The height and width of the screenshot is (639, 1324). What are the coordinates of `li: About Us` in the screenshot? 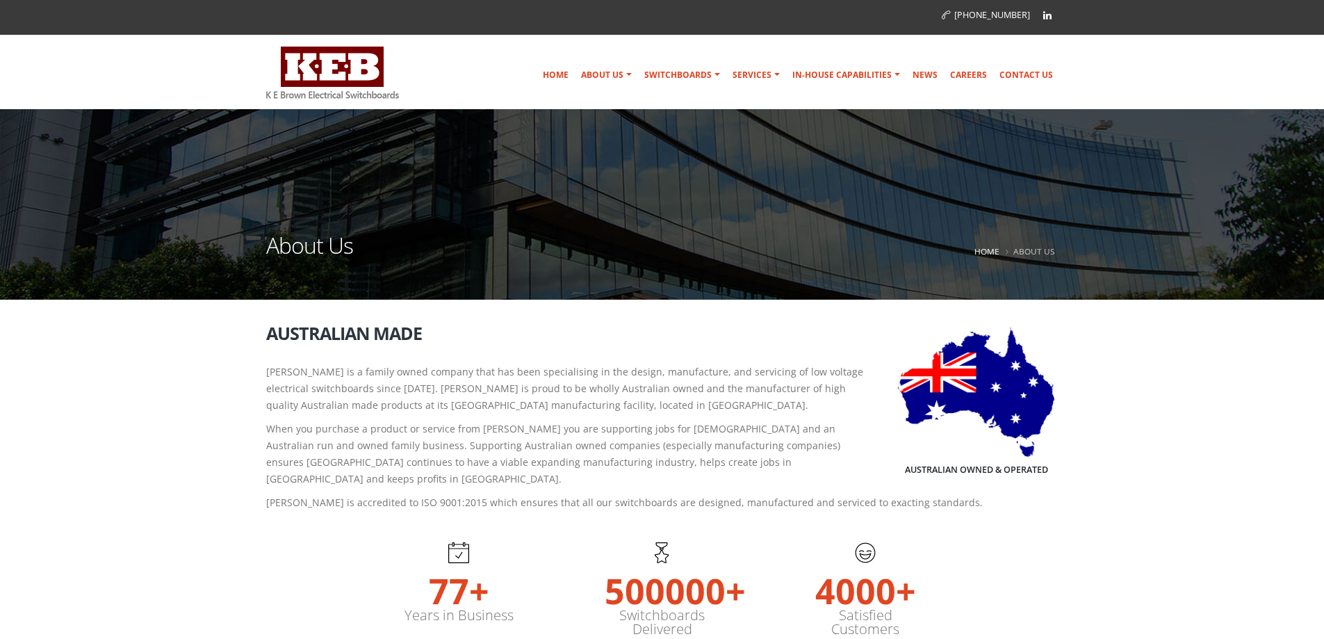 It's located at (1029, 251).